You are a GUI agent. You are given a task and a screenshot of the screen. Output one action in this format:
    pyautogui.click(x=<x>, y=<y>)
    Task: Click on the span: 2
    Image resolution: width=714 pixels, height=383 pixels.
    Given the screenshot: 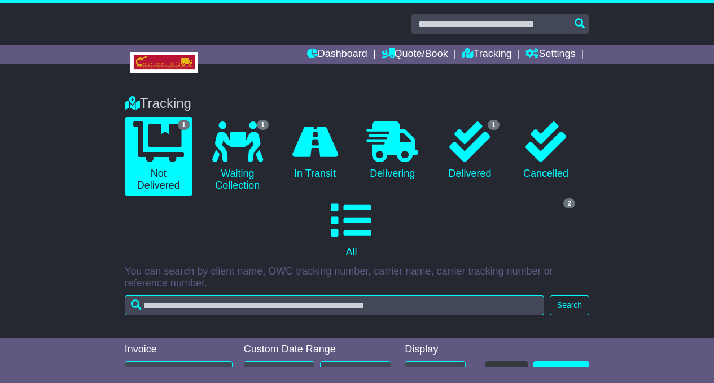 What is the action you would take?
    pyautogui.click(x=569, y=203)
    